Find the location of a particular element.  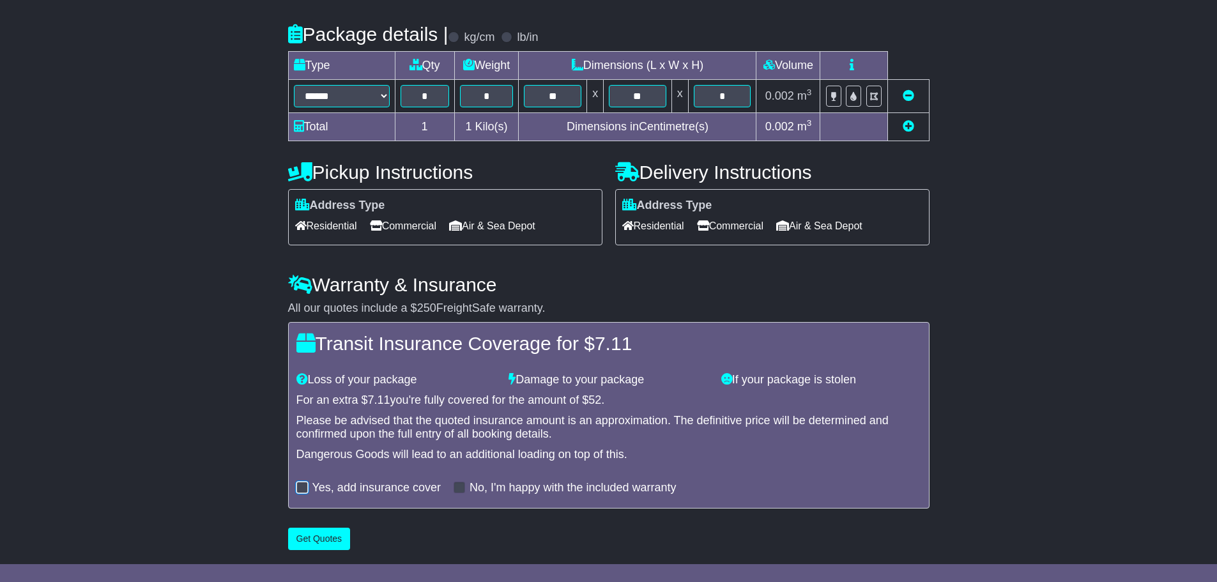

div: Damage to your package is located at coordinates (608, 380).